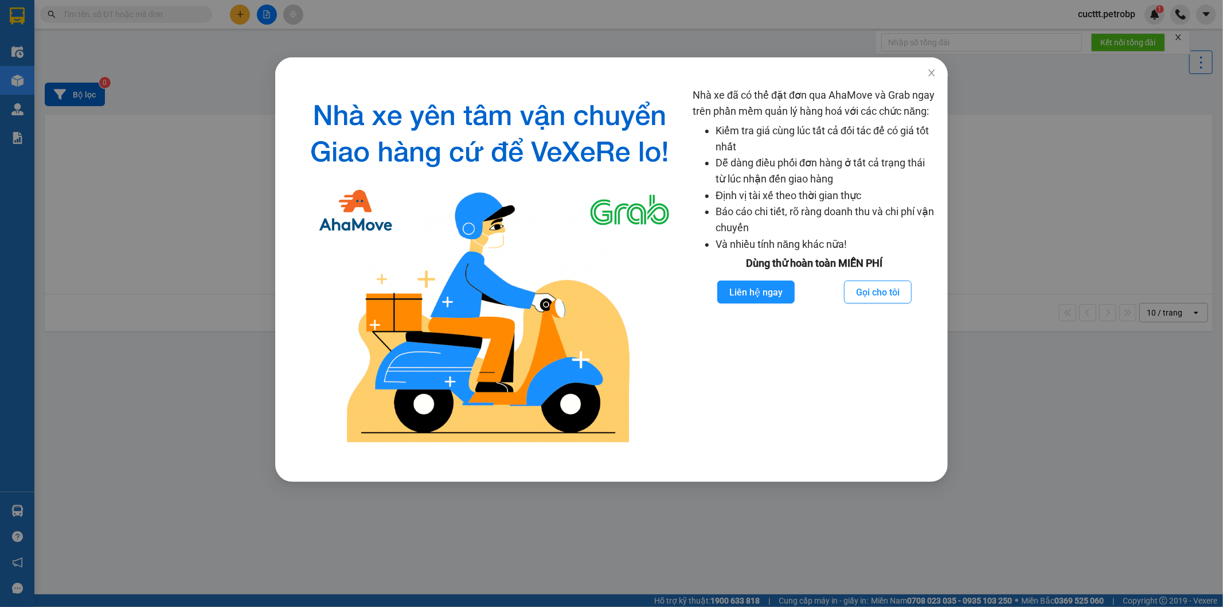  Describe the element at coordinates (826, 244) in the screenshot. I see `li: Và nhiều tính năng khác nữa!` at that location.